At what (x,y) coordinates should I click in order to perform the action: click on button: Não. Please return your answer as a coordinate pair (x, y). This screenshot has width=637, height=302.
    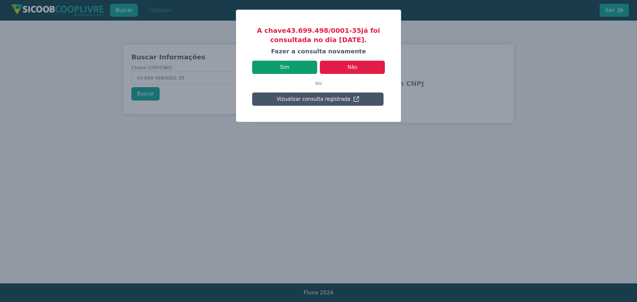
    Looking at the image, I should click on (352, 67).